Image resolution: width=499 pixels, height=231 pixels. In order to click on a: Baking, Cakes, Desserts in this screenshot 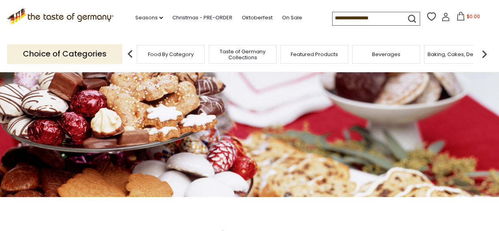, I will do `click(458, 54)`.